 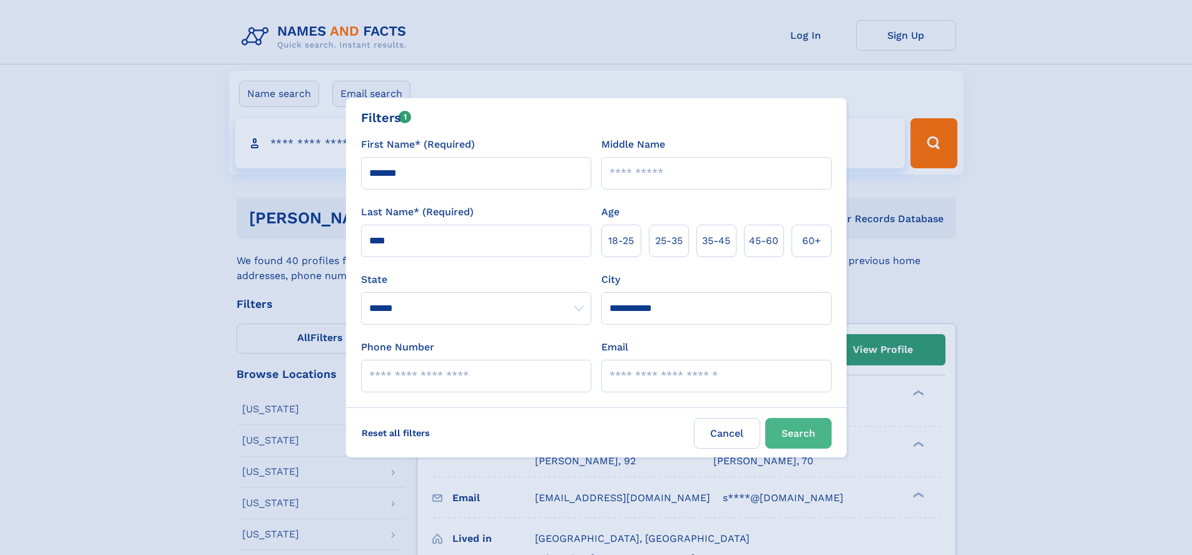 What do you see at coordinates (386, 118) in the screenshot?
I see `div: Filters` at bounding box center [386, 118].